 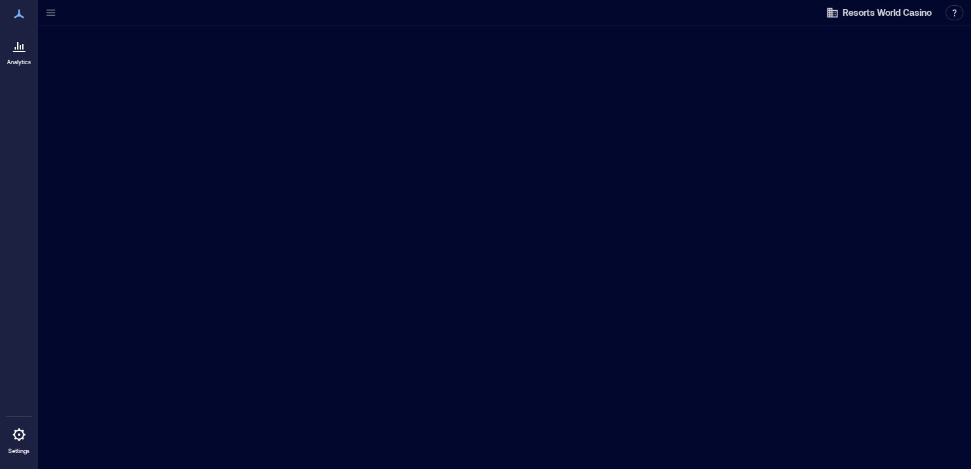 What do you see at coordinates (19, 439) in the screenshot?
I see `a: Settings` at bounding box center [19, 439].